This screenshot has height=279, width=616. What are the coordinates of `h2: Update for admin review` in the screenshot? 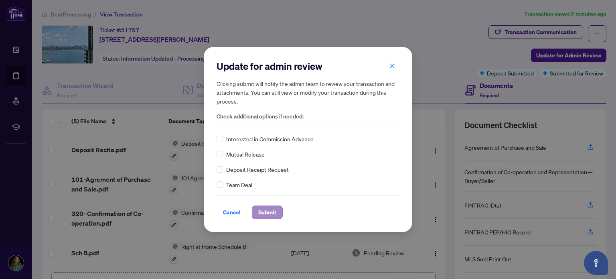 It's located at (308, 66).